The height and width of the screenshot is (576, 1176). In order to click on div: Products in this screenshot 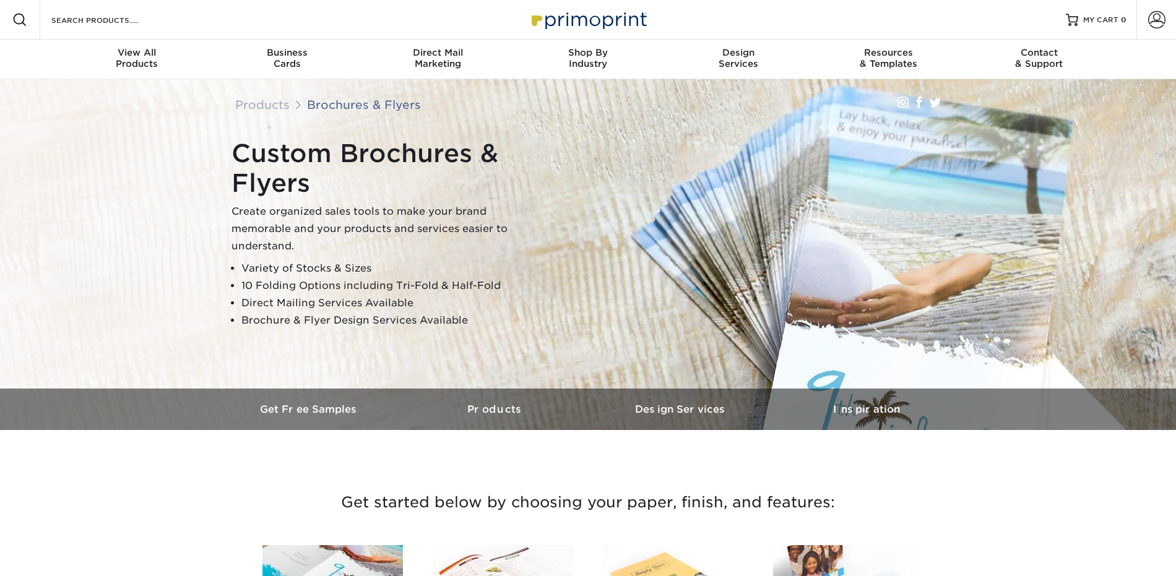, I will do `click(137, 58)`.